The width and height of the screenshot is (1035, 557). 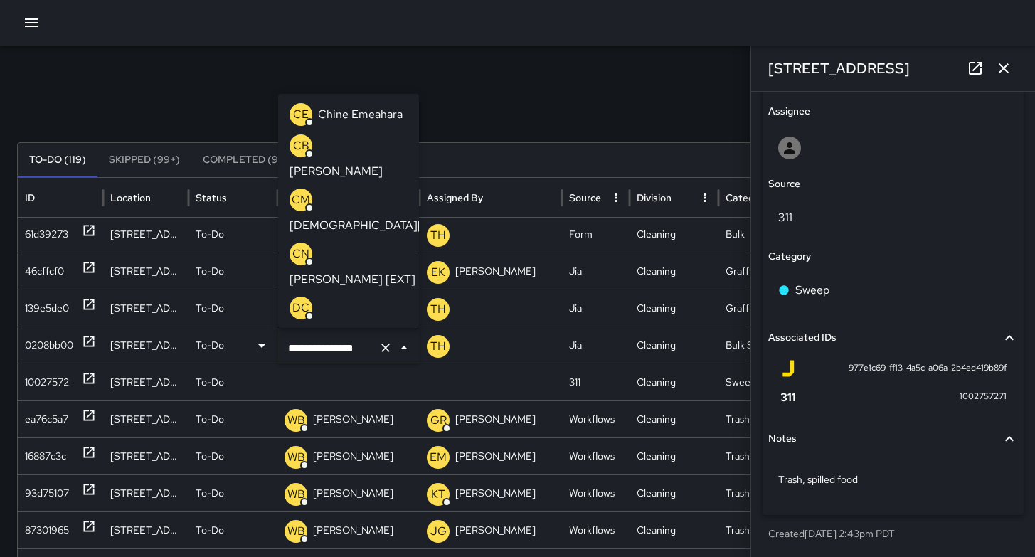 I want to click on button: Skipped (99+), so click(x=144, y=160).